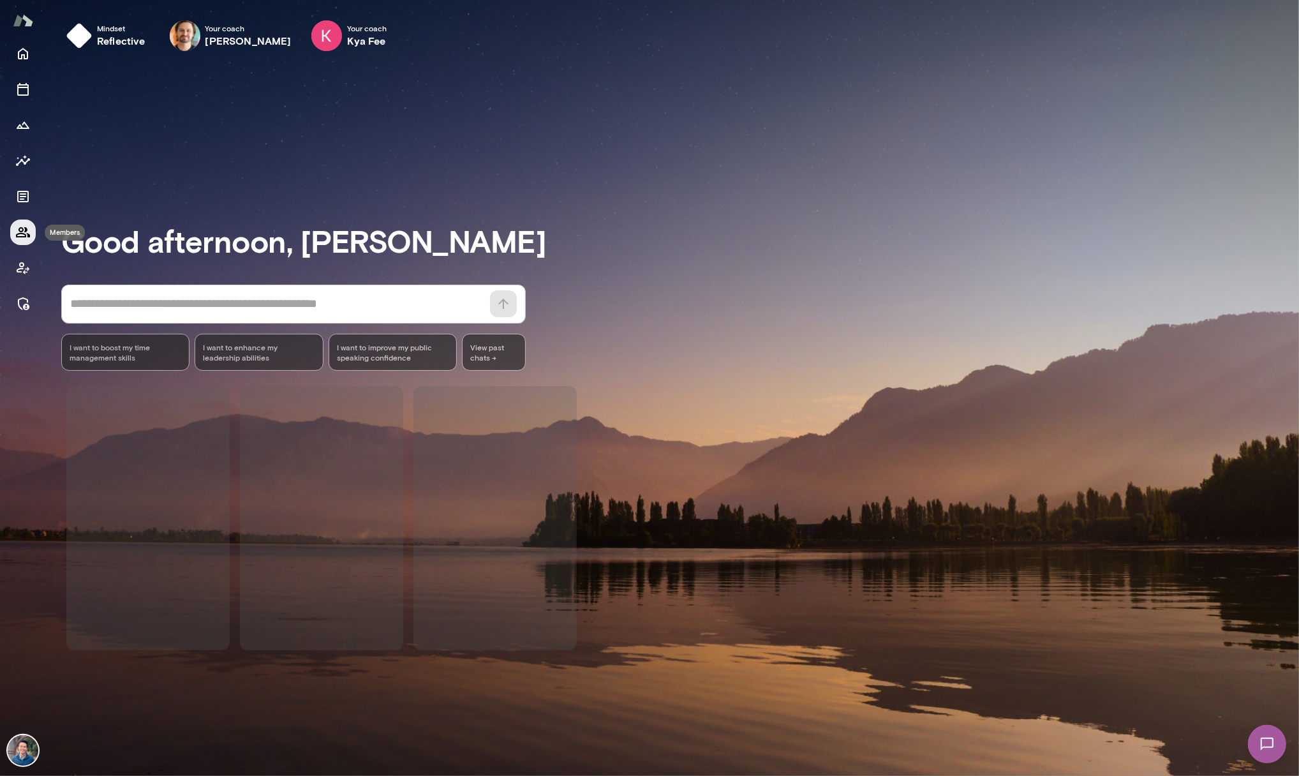 Image resolution: width=1299 pixels, height=776 pixels. What do you see at coordinates (108, 36) in the screenshot?
I see `button: Mindsetreflective` at bounding box center [108, 36].